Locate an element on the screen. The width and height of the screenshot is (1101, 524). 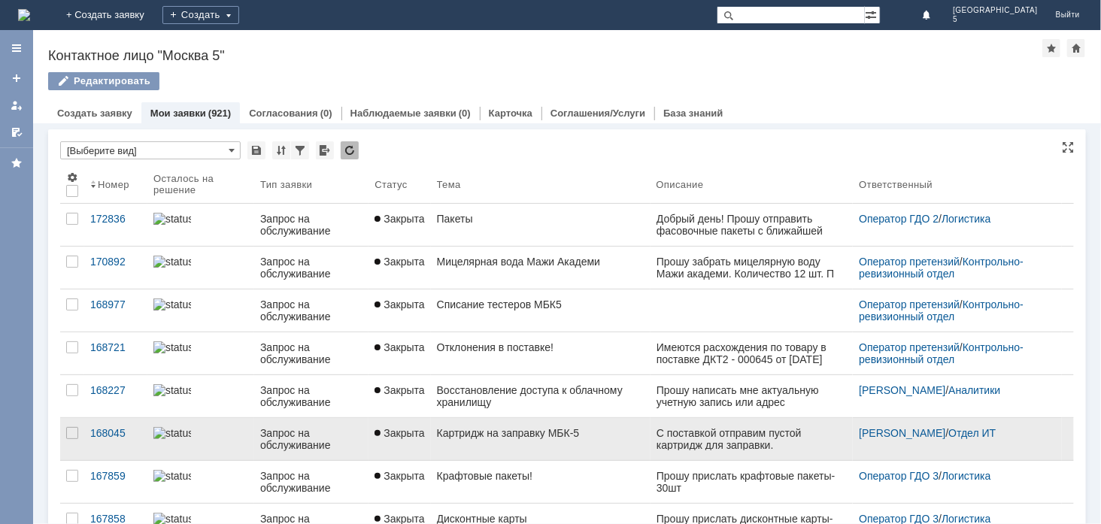
div: Статус is located at coordinates (390, 184).